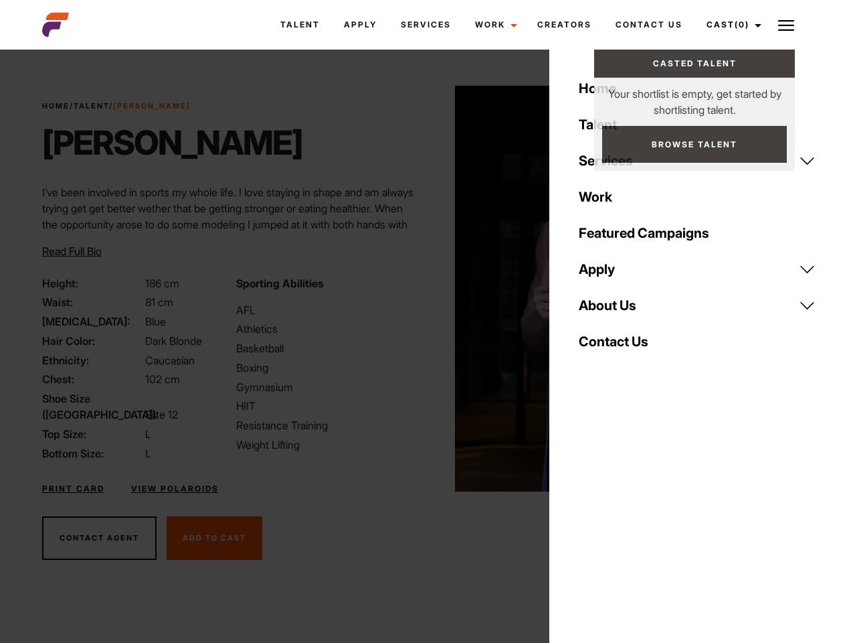 Image resolution: width=845 pixels, height=643 pixels. What do you see at coordinates (163, 379) in the screenshot?
I see `span: 102 cm` at bounding box center [163, 379].